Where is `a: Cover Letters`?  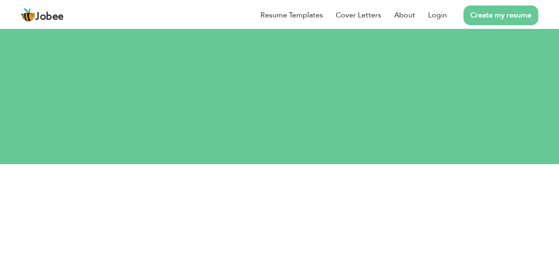
a: Cover Letters is located at coordinates (358, 15).